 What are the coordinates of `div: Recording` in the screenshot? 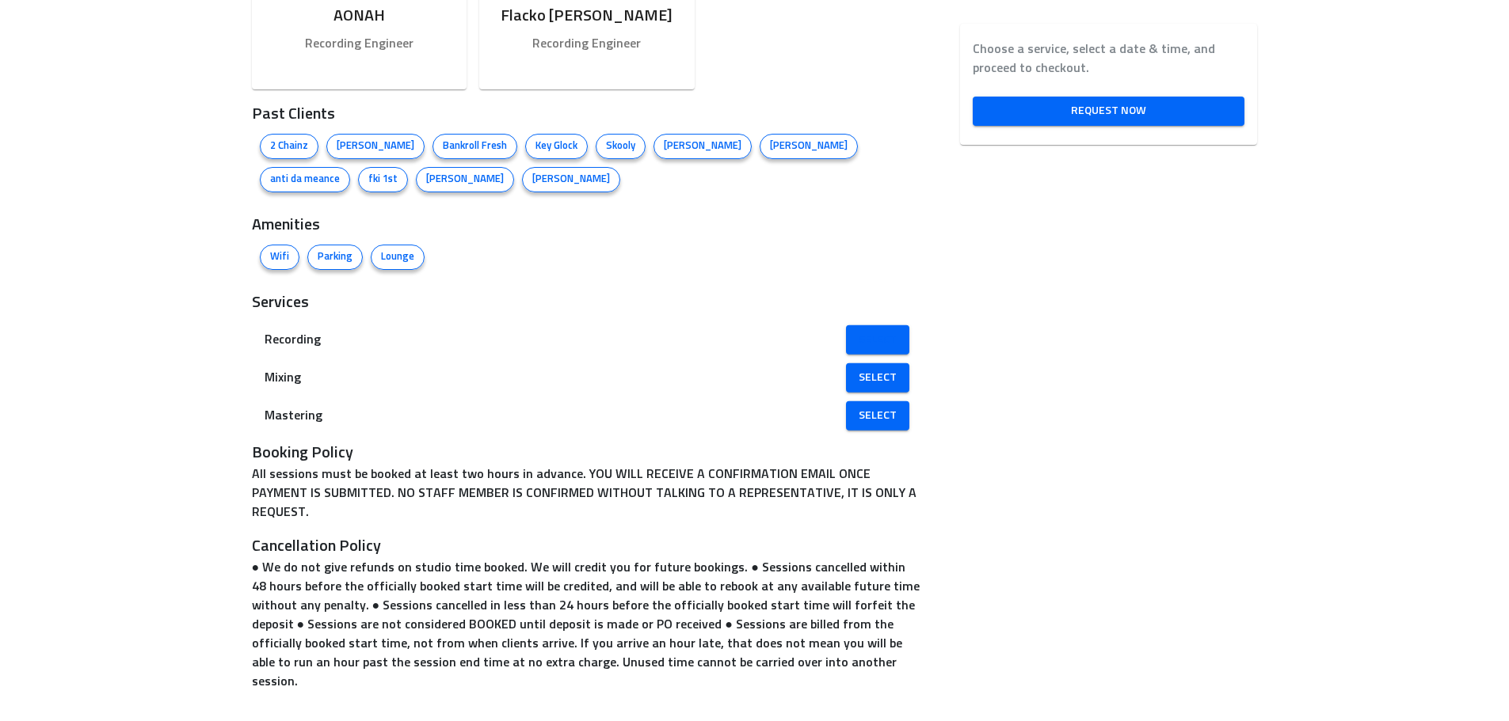 It's located at (587, 340).